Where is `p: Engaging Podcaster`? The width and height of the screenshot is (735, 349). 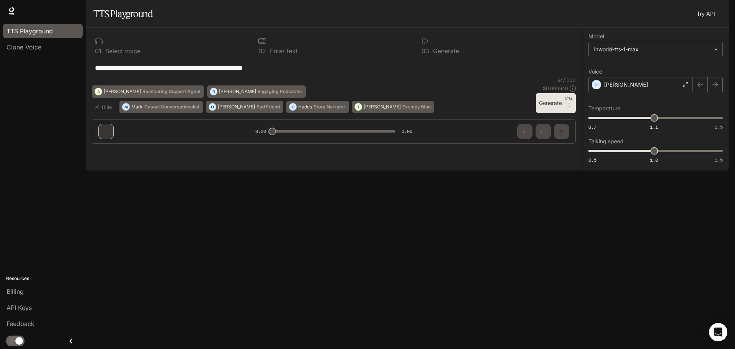 p: Engaging Podcaster is located at coordinates (280, 92).